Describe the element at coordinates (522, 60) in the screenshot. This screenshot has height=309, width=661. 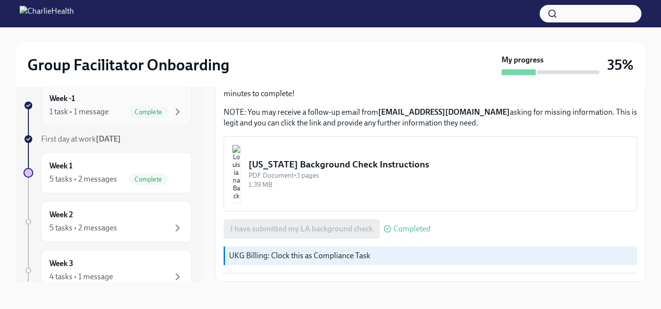
I see `strong: My progress` at that location.